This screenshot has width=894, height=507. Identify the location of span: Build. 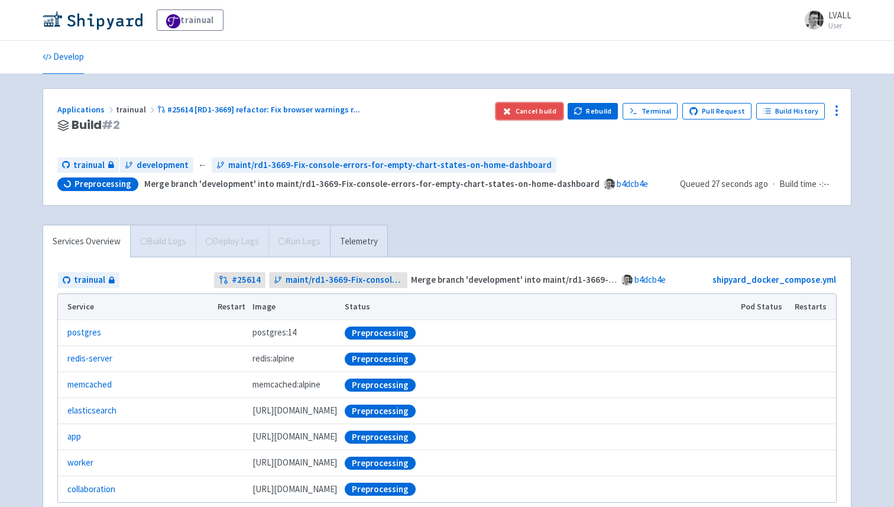
(96, 125).